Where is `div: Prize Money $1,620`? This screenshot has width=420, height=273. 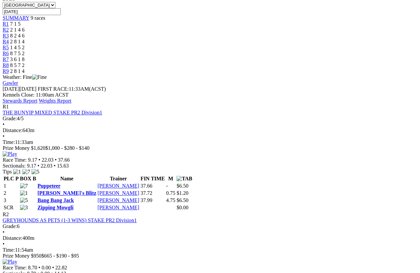 div: Prize Money $1,620 is located at coordinates (210, 148).